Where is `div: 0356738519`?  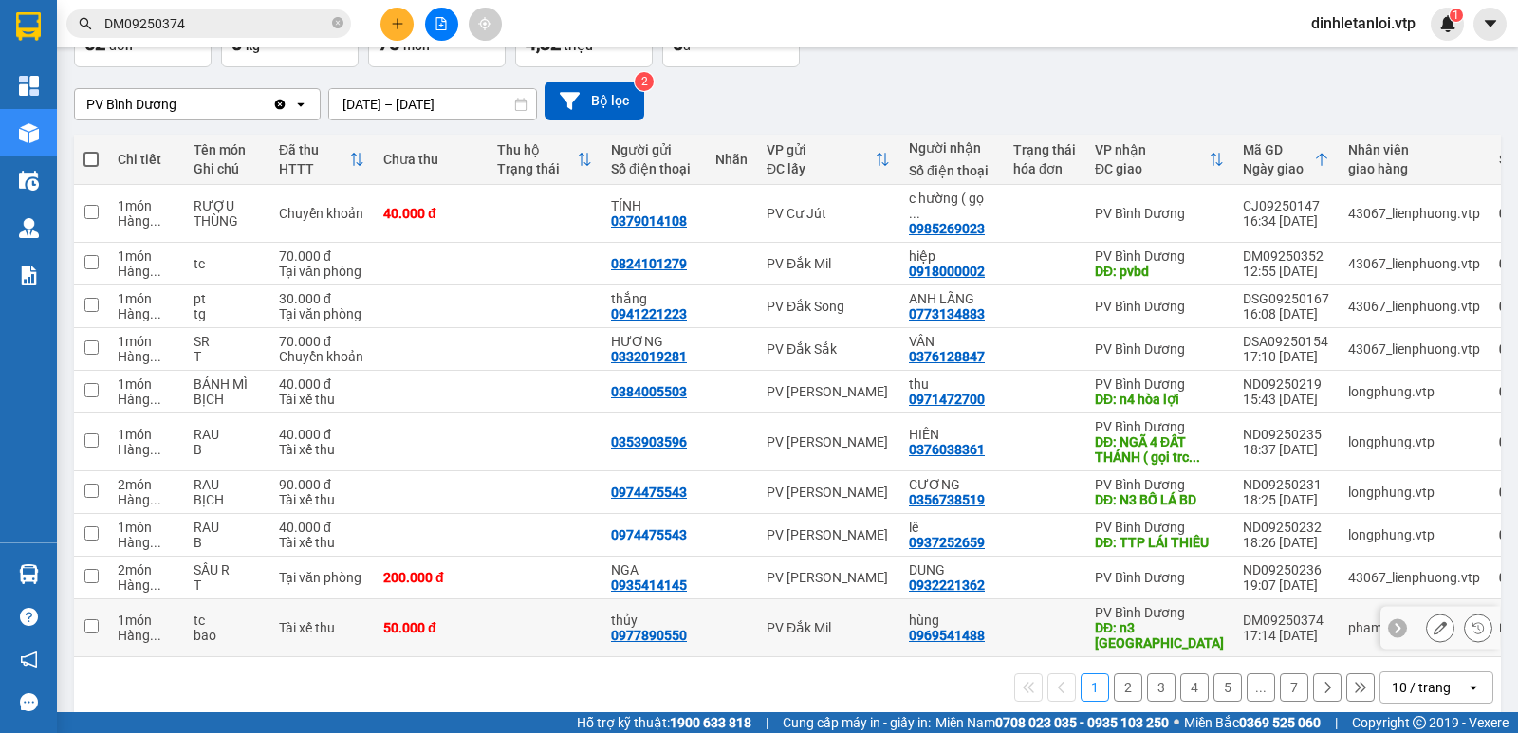
div: 0356738519 is located at coordinates (947, 500).